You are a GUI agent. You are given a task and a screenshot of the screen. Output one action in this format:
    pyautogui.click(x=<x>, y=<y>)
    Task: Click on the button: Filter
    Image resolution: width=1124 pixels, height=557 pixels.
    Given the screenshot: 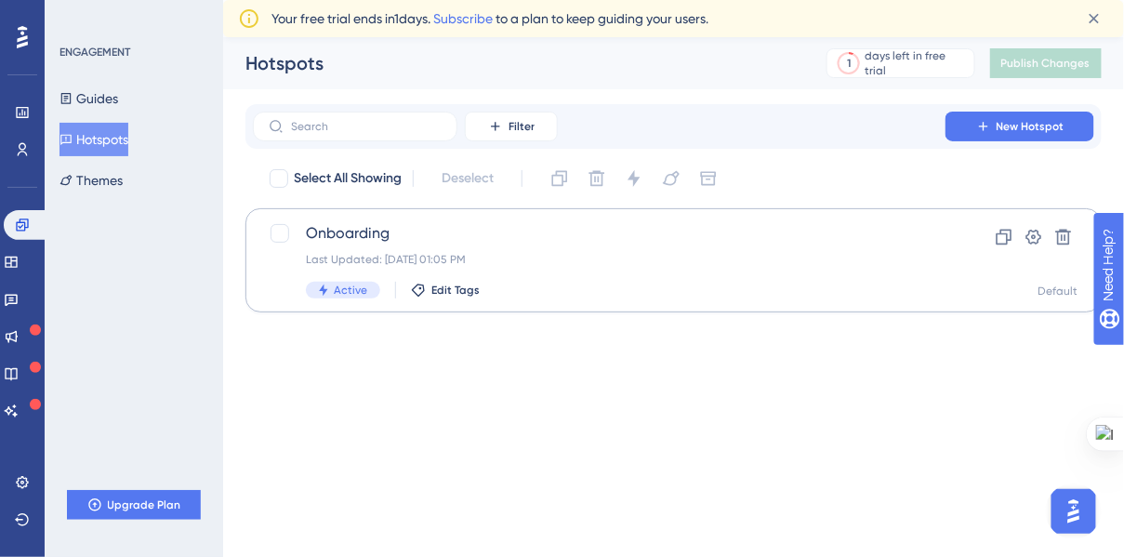 What is the action you would take?
    pyautogui.click(x=511, y=126)
    